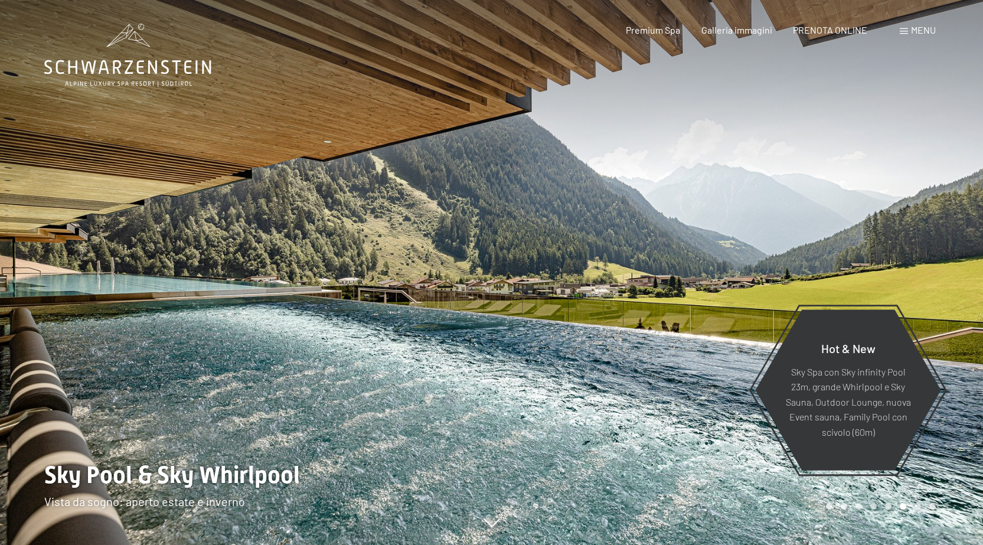 The width and height of the screenshot is (983, 545). Describe the element at coordinates (830, 30) in the screenshot. I see `span: PRENOTA ONLINE` at that location.